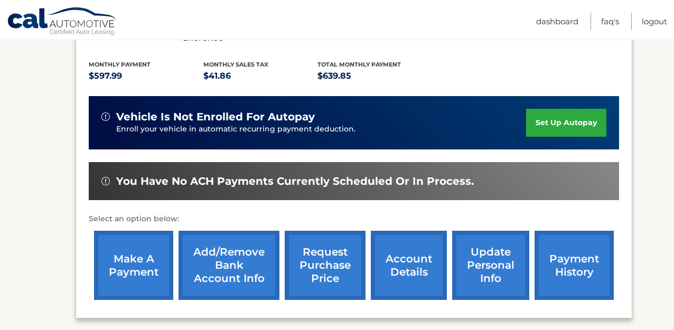  I want to click on span: Total Monthly Payment, so click(359, 64).